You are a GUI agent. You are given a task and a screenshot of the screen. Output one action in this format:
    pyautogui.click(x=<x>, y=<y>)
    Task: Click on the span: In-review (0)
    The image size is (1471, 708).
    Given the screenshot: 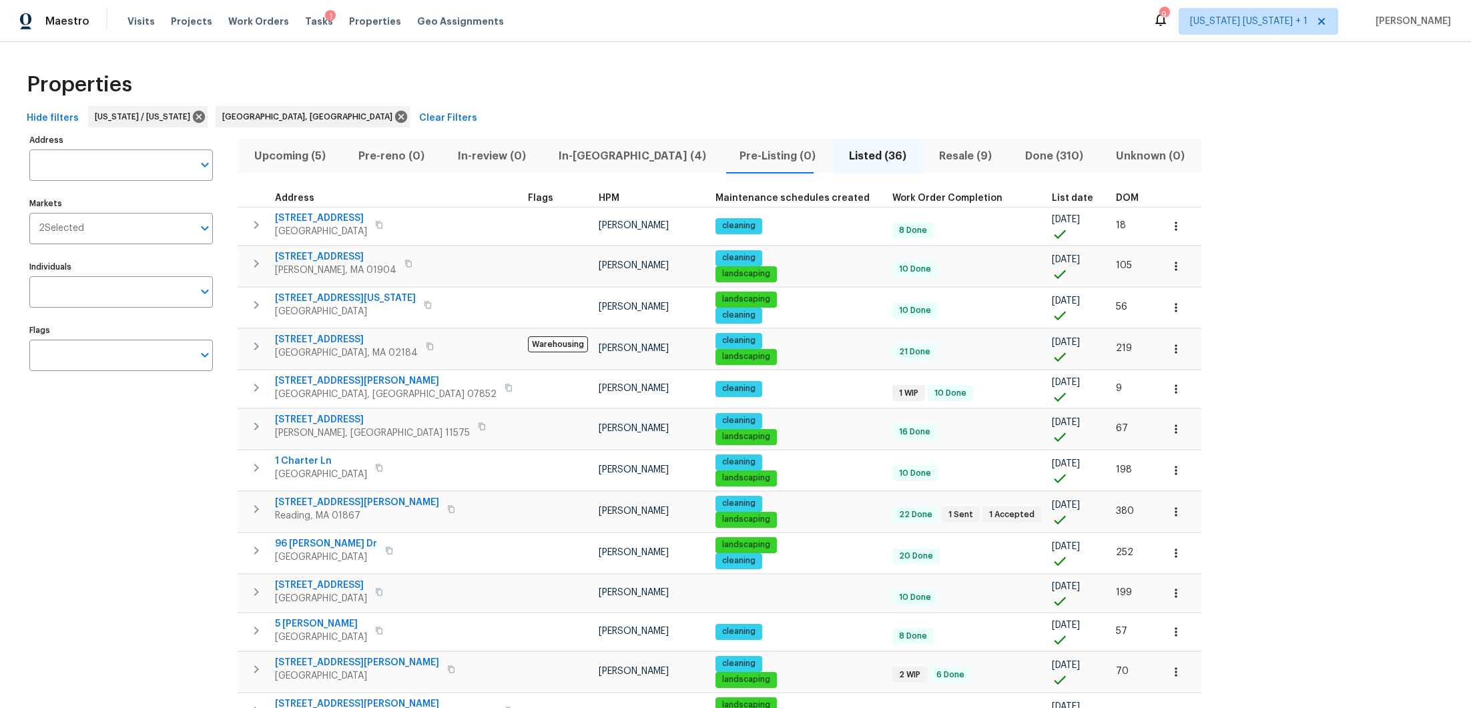 What is the action you would take?
    pyautogui.click(x=492, y=156)
    